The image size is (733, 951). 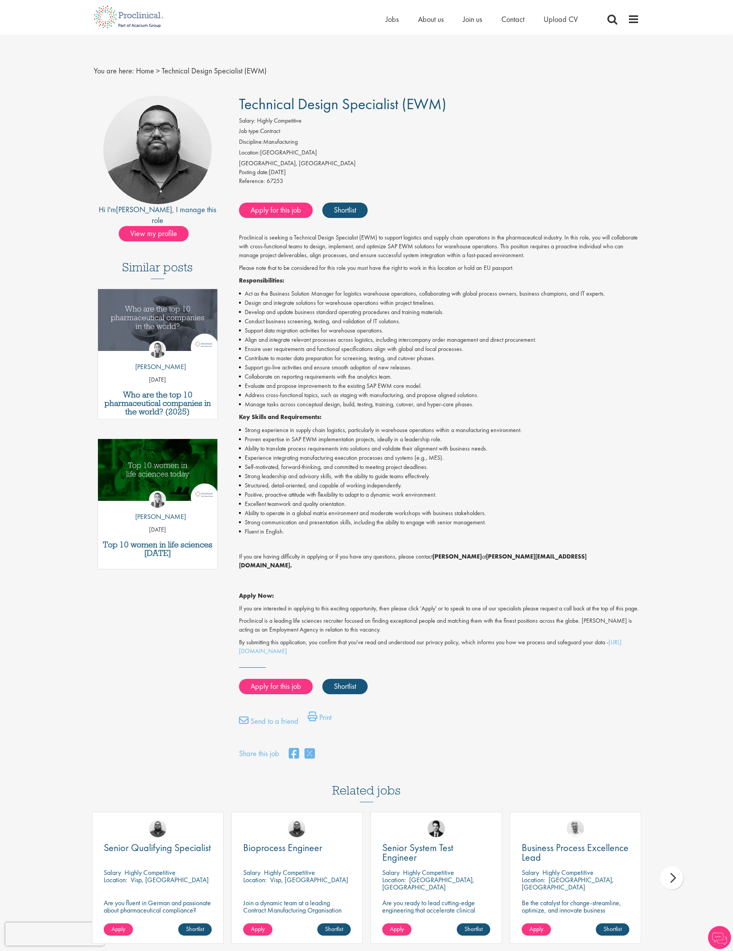 What do you see at coordinates (439, 330) in the screenshot?
I see `li: Support data migration activities for warehouse operations.` at bounding box center [439, 330].